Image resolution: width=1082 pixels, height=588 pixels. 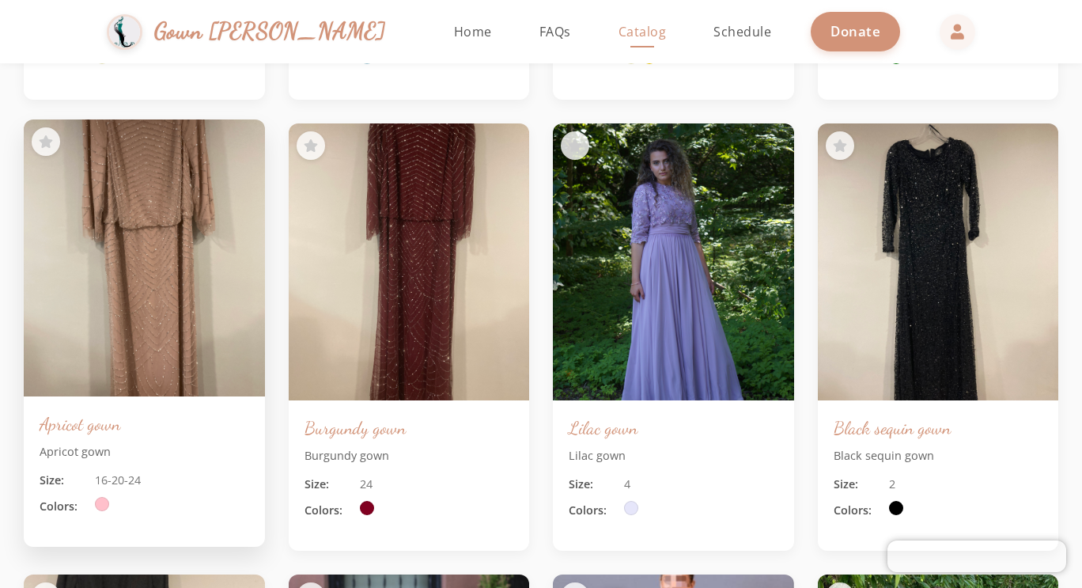 I want to click on p: Burgundy gown, so click(x=409, y=456).